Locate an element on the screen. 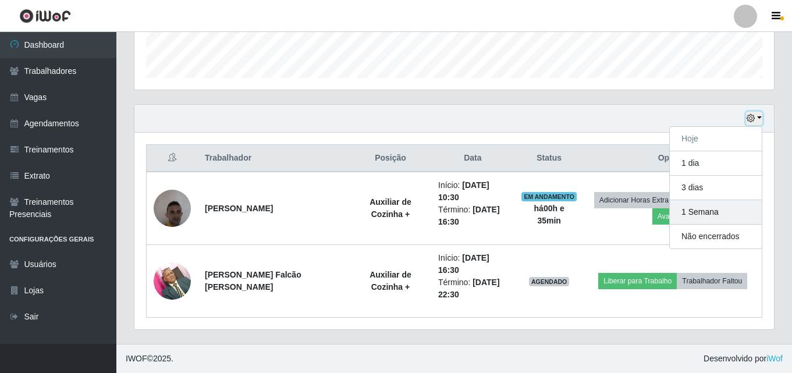 This screenshot has width=792, height=373. img: 1697117733428.jpeg is located at coordinates (172, 280).